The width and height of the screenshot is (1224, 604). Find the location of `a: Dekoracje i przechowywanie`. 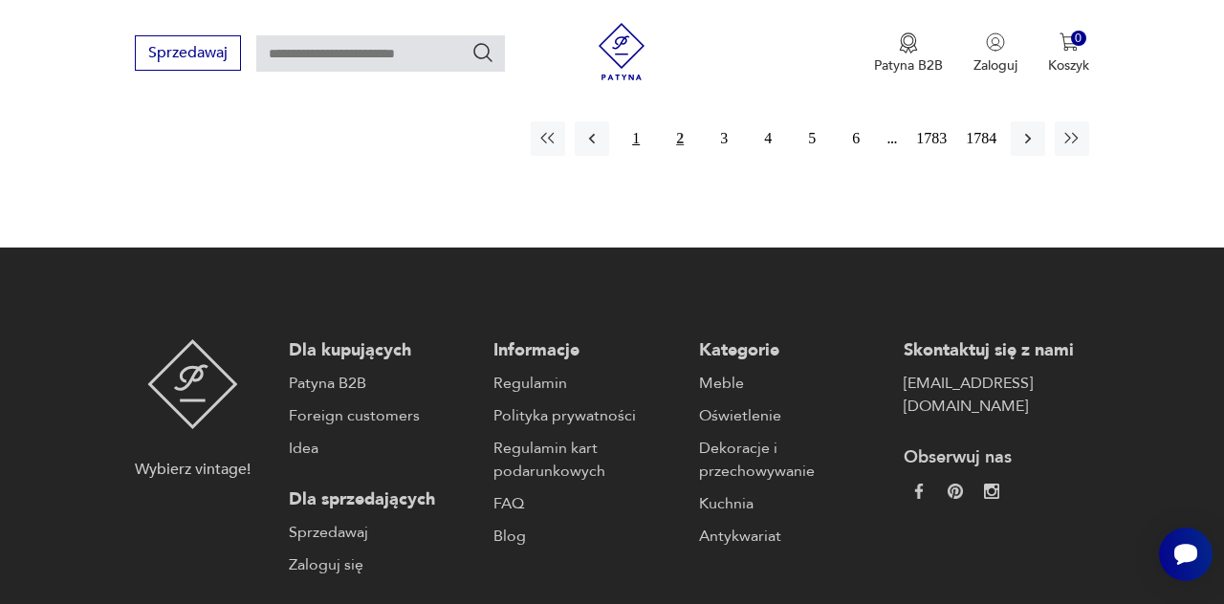

a: Dekoracje i przechowywanie is located at coordinates (792, 460).